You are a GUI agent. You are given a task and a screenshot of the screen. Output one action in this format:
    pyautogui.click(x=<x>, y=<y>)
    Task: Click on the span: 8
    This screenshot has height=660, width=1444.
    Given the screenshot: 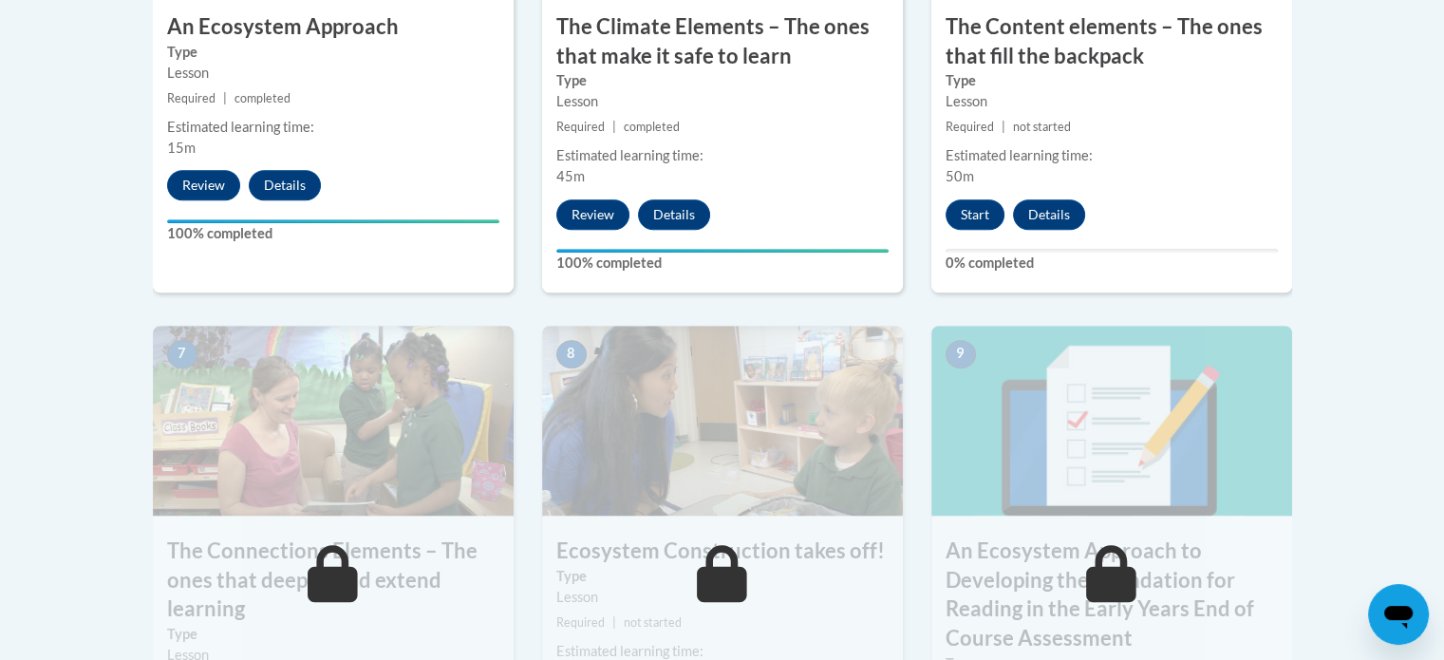 What is the action you would take?
    pyautogui.click(x=572, y=354)
    